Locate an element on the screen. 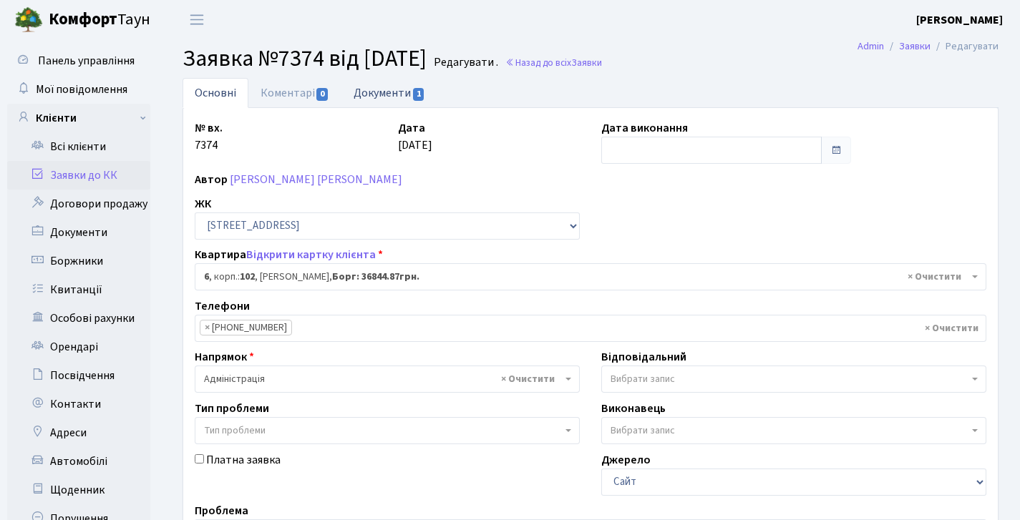  a: Орендарі is located at coordinates (79, 347).